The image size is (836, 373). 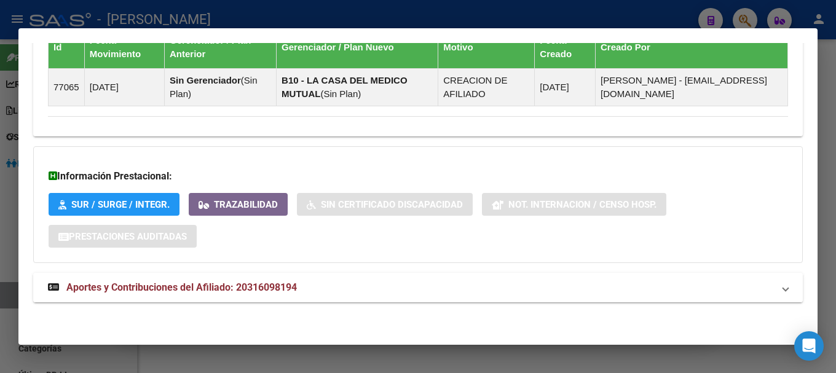 I want to click on th: Id, so click(x=66, y=47).